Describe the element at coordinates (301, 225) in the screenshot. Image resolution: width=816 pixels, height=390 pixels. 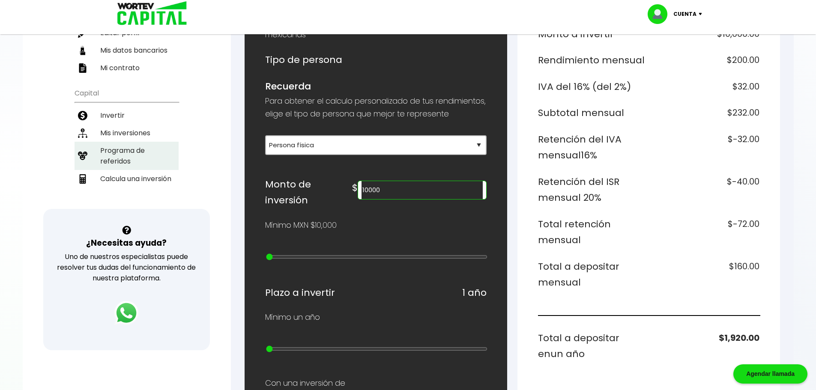
I see `p: Mínimo MXN $10,000` at that location.